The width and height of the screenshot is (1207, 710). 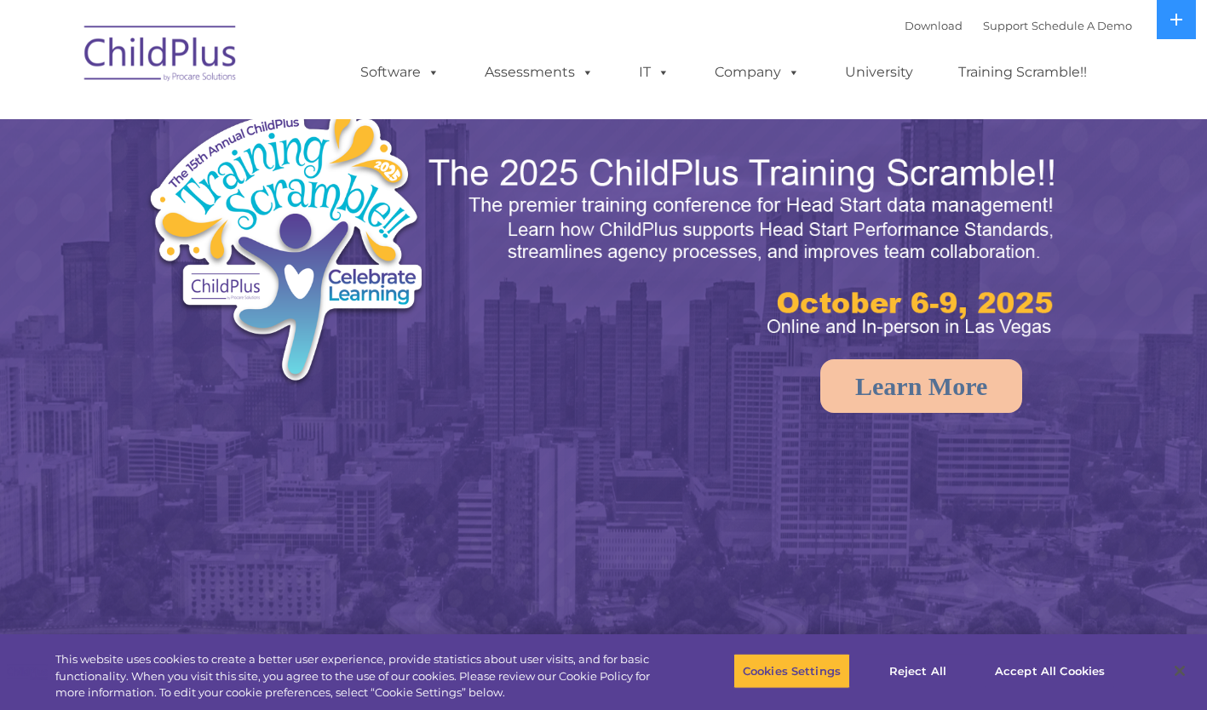 I want to click on a: Download, so click(x=934, y=26).